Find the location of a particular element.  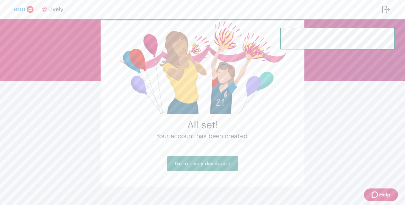

button: Zendesk support iconHelp is located at coordinates (380, 195).